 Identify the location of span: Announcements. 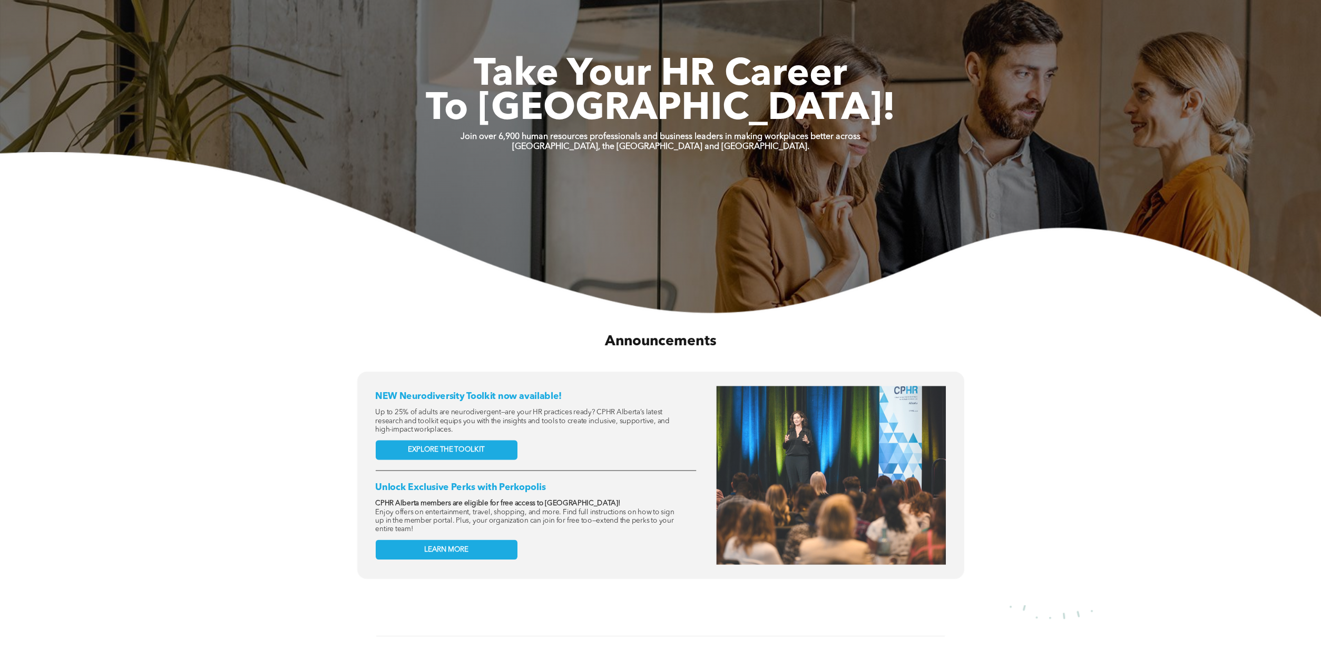
(660, 342).